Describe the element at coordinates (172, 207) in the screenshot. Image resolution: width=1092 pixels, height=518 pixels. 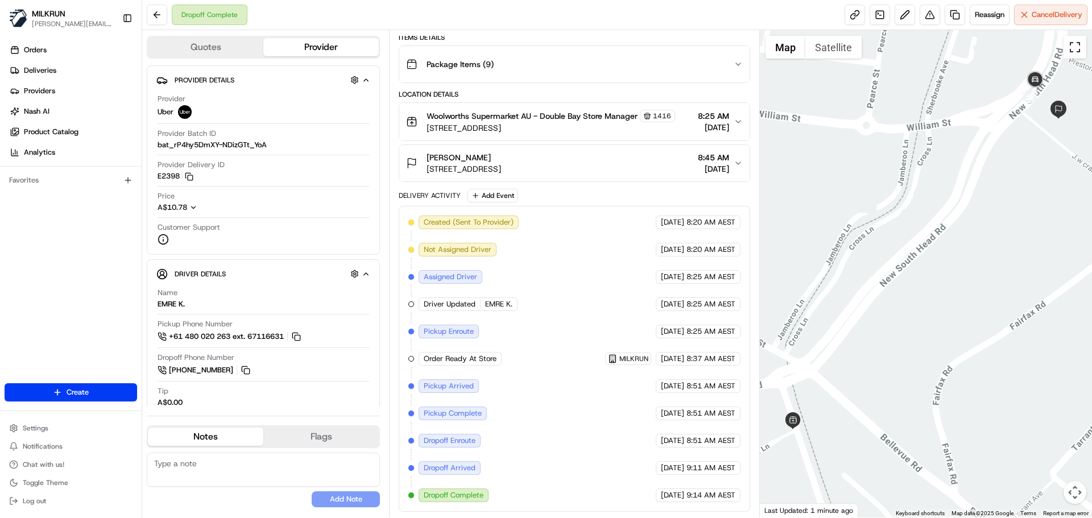
I see `span: A$10.78` at that location.